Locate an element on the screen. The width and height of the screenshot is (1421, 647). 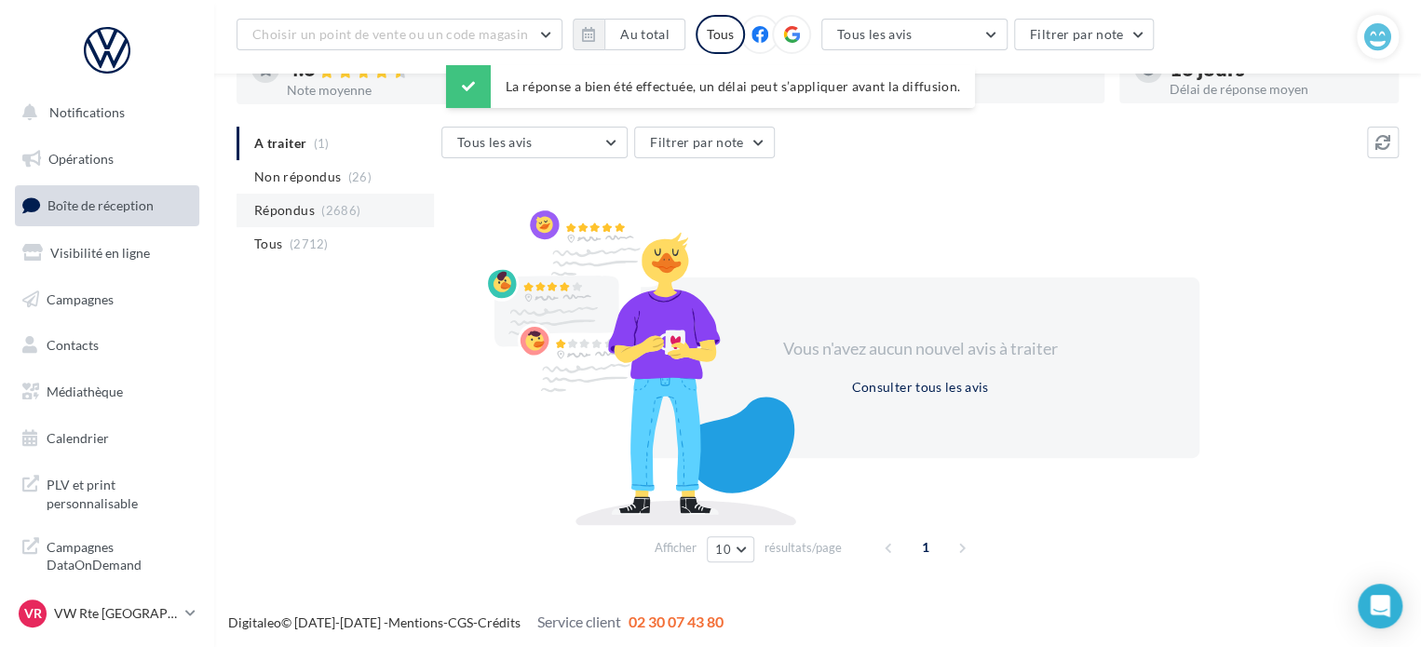
span: Opérations is located at coordinates (81, 158).